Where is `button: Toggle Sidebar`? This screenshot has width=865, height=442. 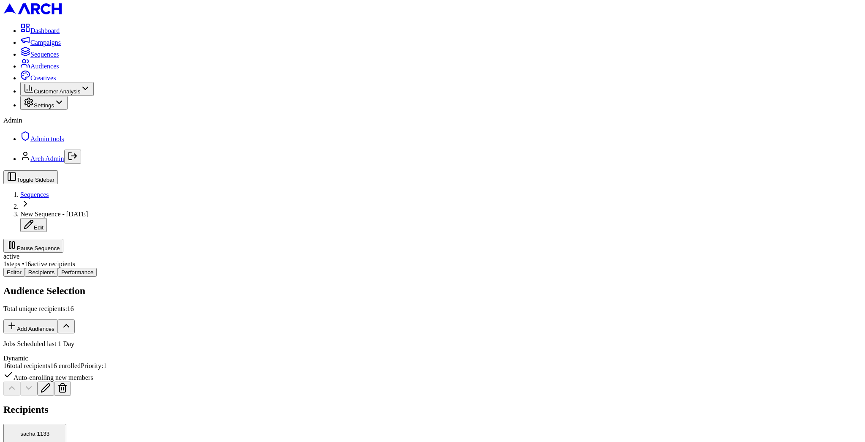 button: Toggle Sidebar is located at coordinates (30, 177).